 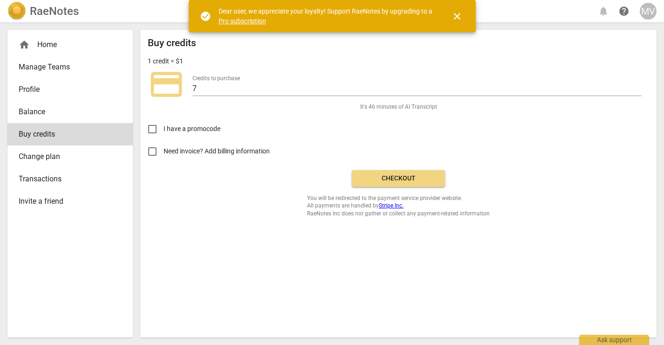 I want to click on span: Buy credits, so click(x=66, y=134).